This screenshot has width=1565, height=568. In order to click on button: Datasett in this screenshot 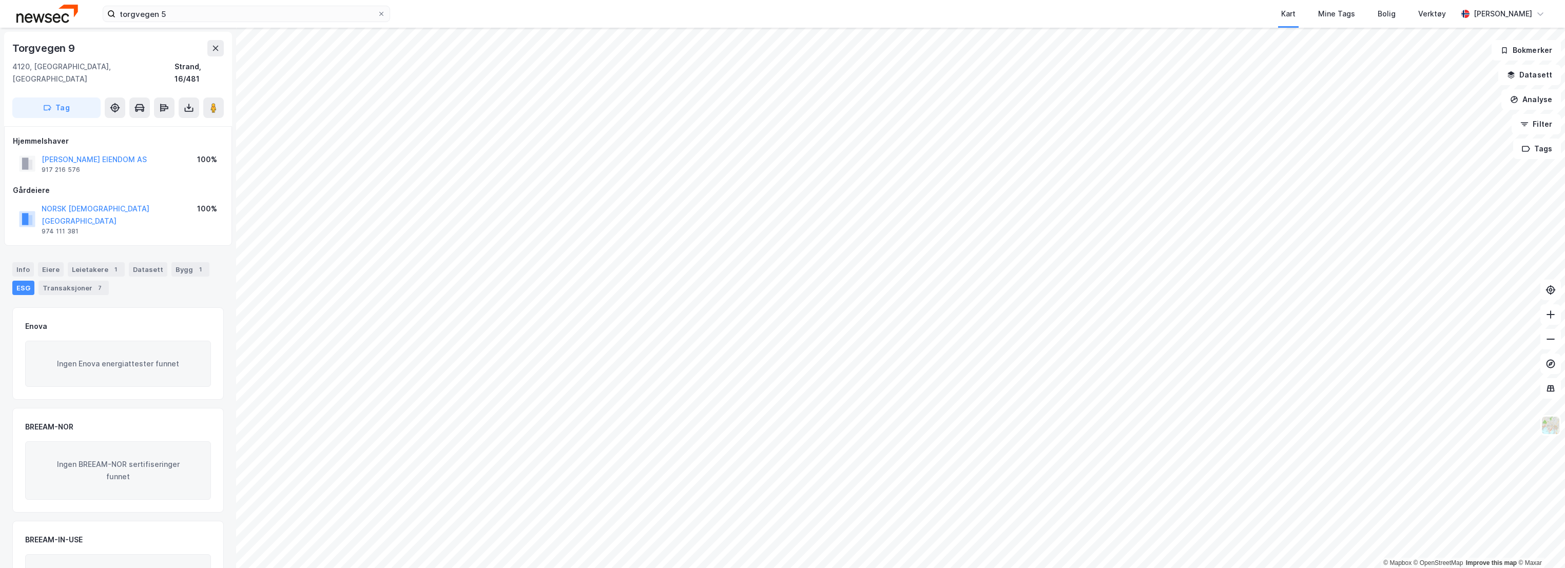, I will do `click(1529, 75)`.